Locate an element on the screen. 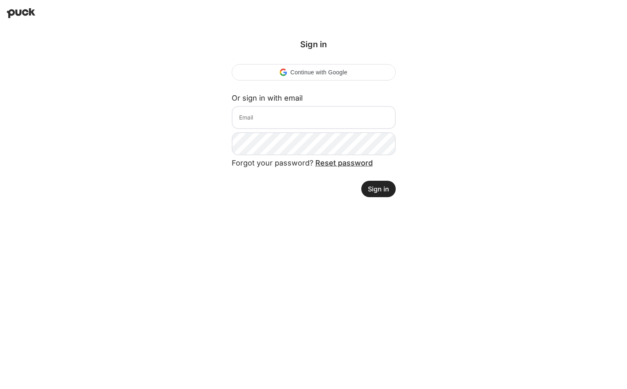 Image resolution: width=627 pixels, height=389 pixels. img: Puck home is located at coordinates (21, 13).